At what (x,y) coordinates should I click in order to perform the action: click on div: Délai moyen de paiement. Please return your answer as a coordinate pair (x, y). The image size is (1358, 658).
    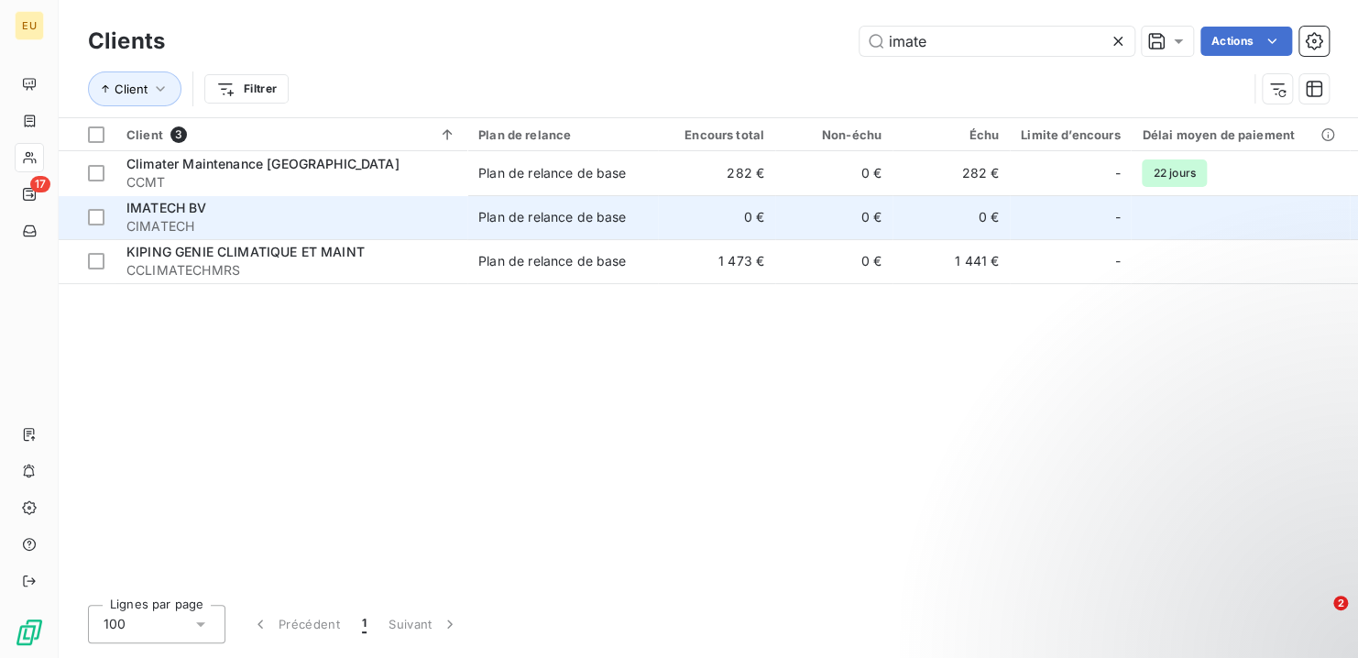
    Looking at the image, I should click on (1239, 135).